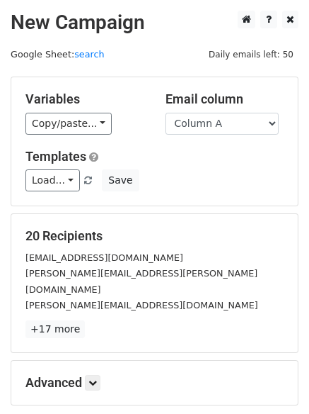  What do you see at coordinates (89, 54) in the screenshot?
I see `a: search` at bounding box center [89, 54].